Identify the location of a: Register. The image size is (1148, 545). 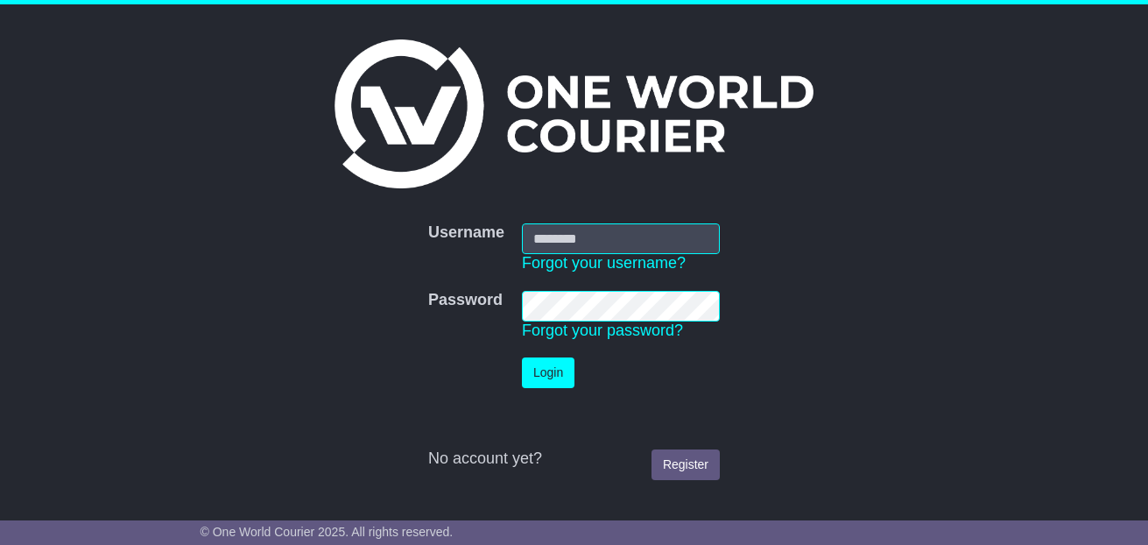
(686, 464).